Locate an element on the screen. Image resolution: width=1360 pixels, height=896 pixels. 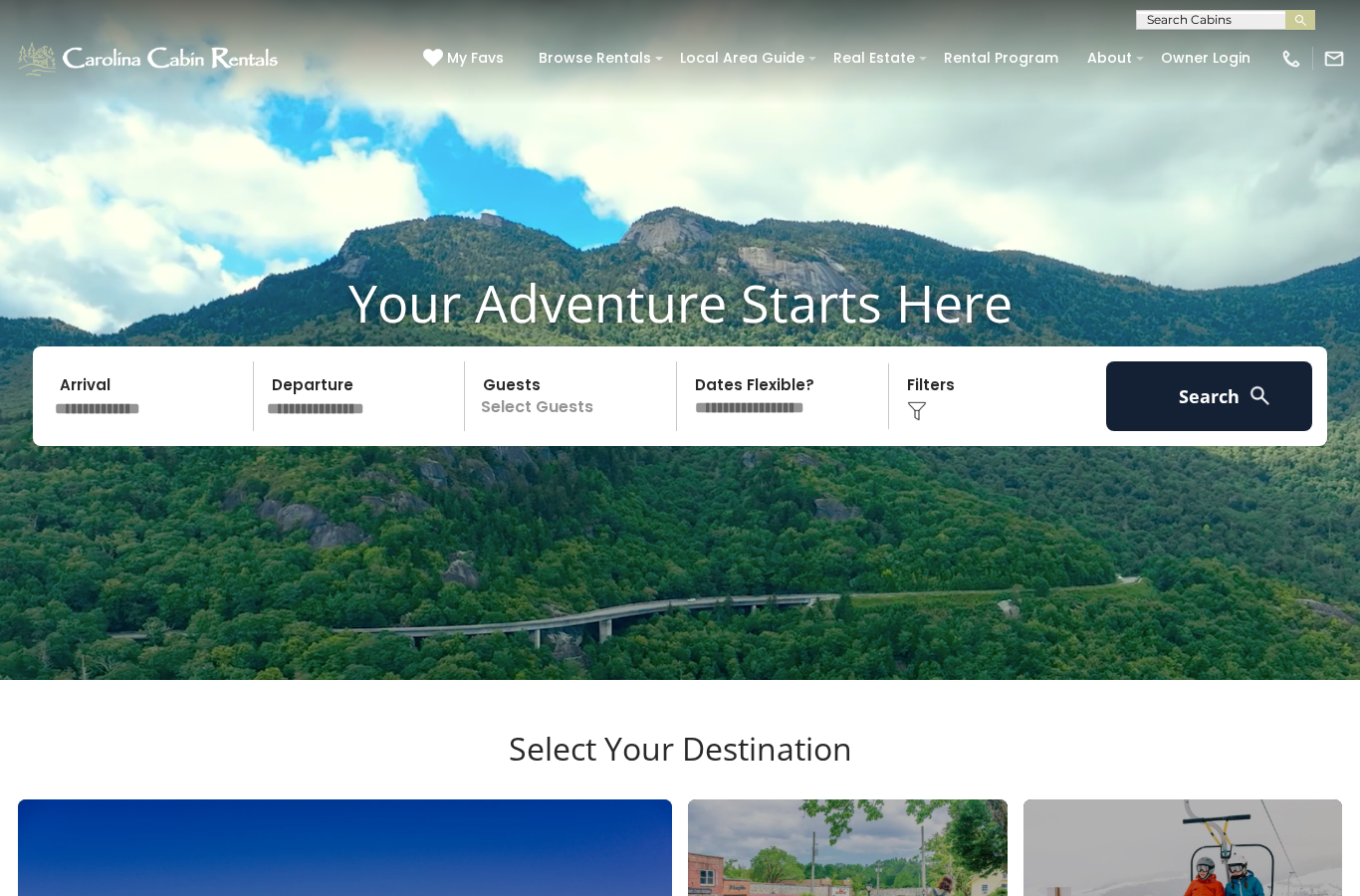
a: Rental Program is located at coordinates (1000, 58).